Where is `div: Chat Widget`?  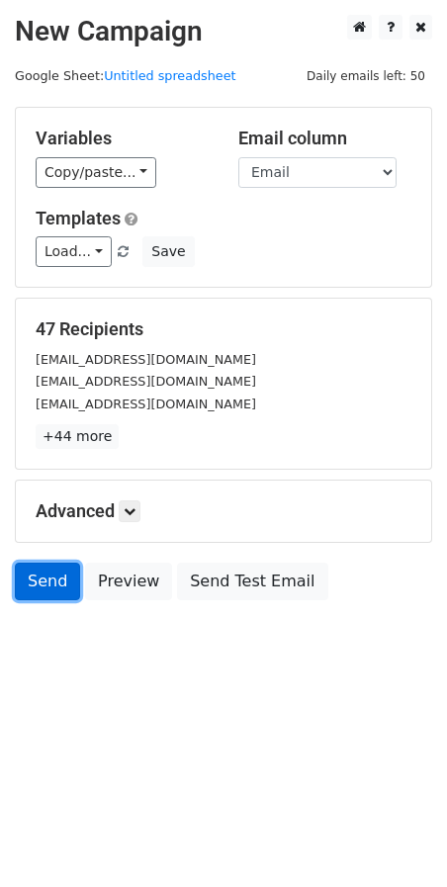
div: Chat Widget is located at coordinates (398, 840).